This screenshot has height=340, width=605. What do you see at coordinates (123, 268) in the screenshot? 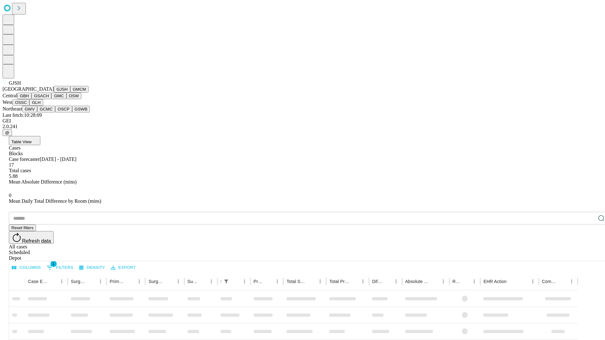
I see `button: Export` at bounding box center [123, 268].